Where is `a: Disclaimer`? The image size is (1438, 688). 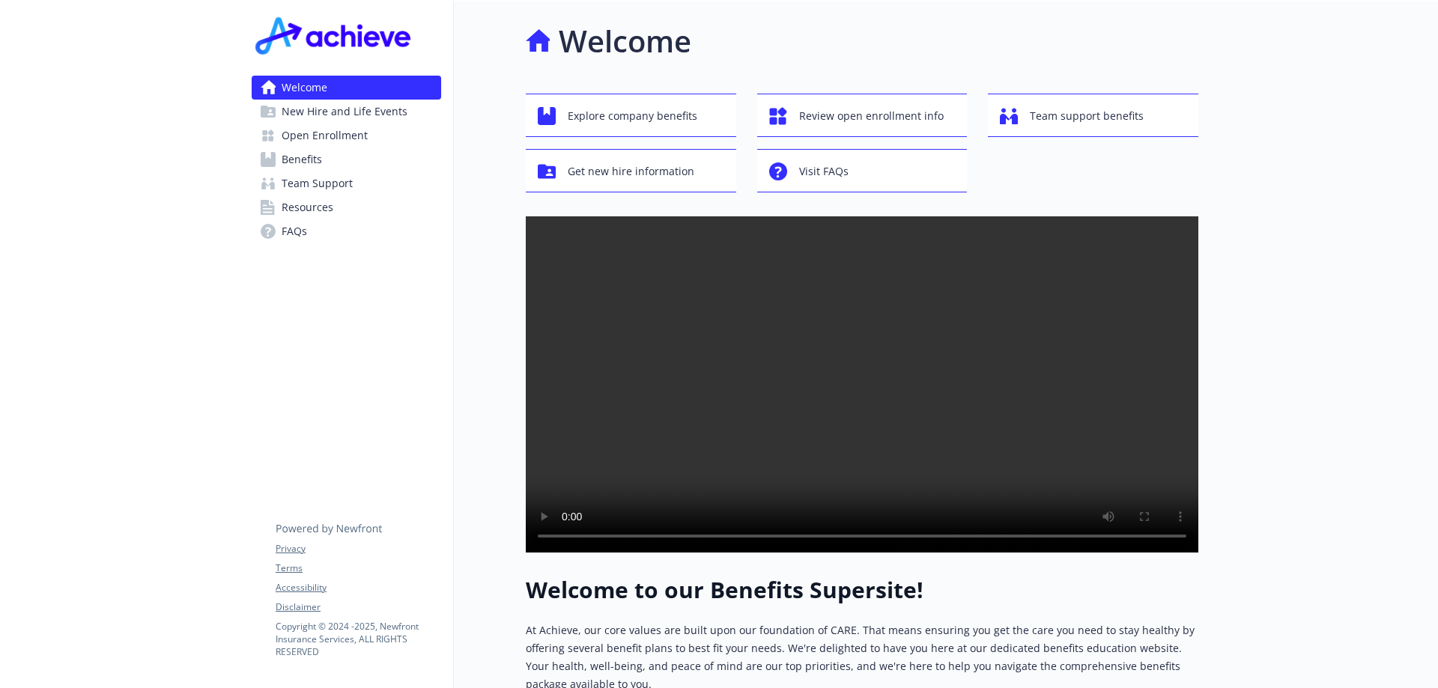
a: Disclaimer is located at coordinates (358, 607).